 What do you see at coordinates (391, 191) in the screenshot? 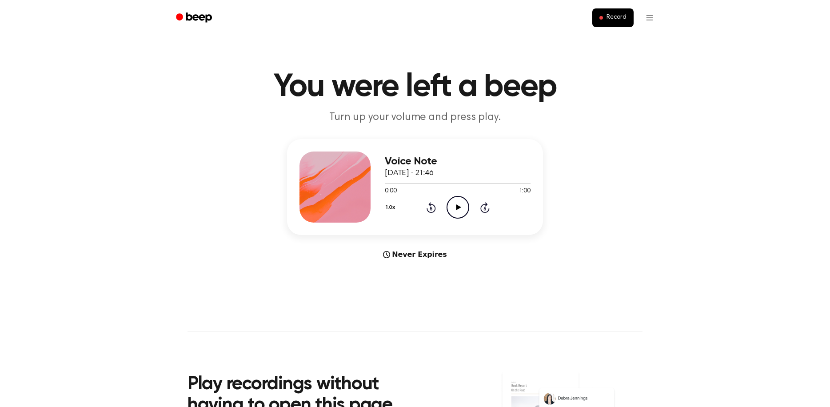
I see `span: 0:00` at bounding box center [391, 191].